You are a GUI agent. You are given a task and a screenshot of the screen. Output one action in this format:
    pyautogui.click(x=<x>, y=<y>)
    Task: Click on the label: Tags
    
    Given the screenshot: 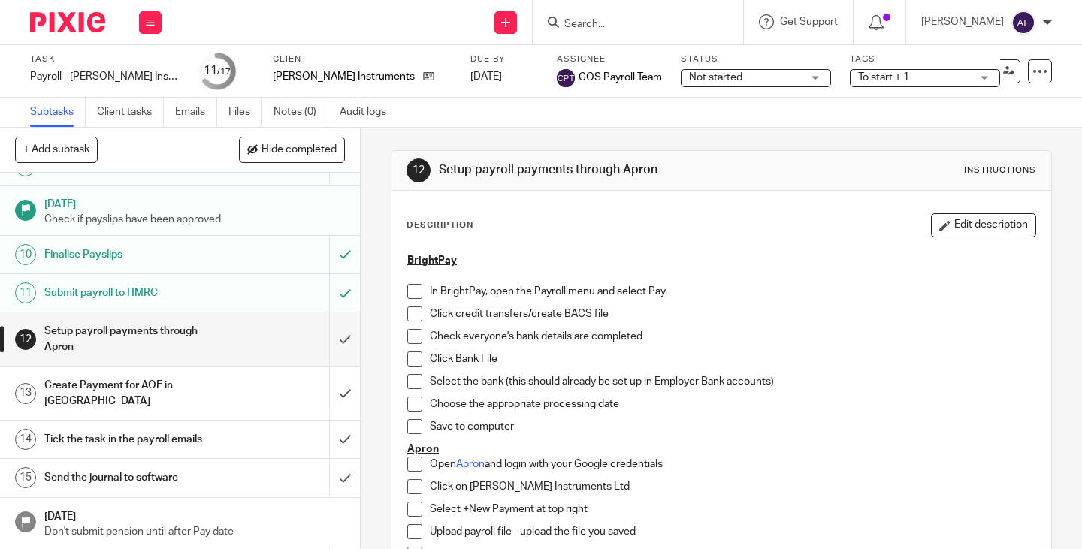 What is the action you would take?
    pyautogui.click(x=925, y=59)
    